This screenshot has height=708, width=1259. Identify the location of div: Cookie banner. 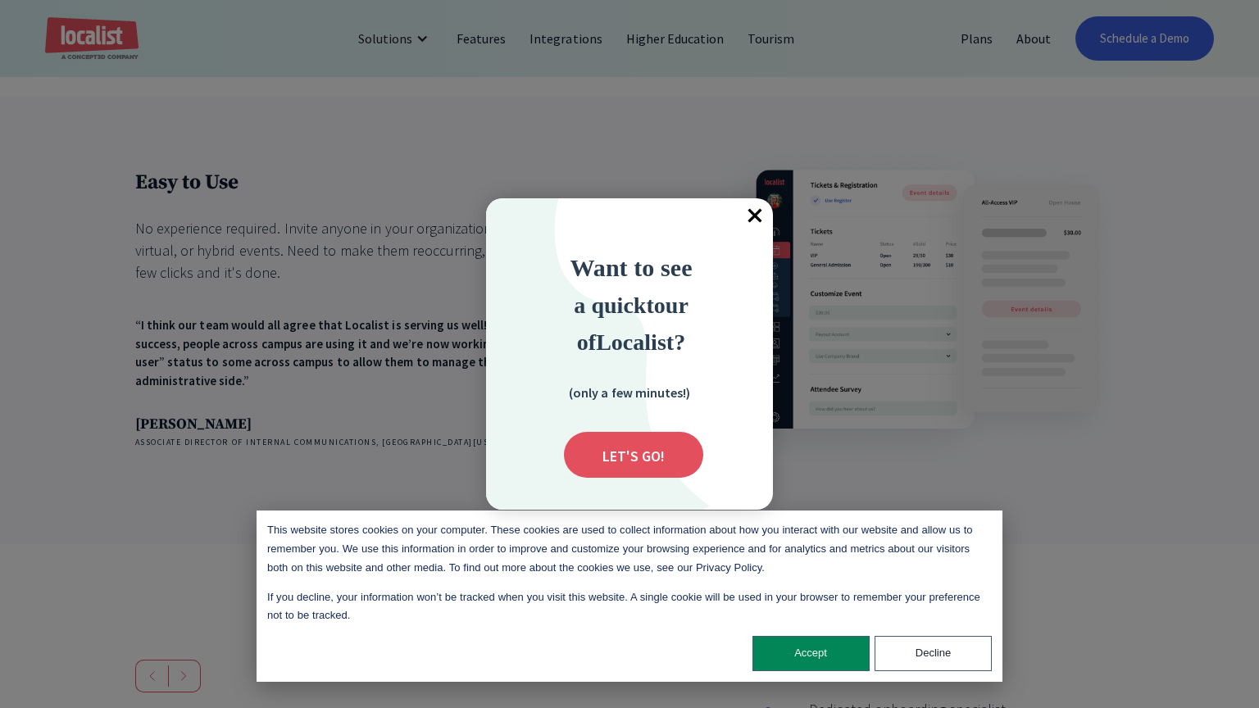
(630, 596).